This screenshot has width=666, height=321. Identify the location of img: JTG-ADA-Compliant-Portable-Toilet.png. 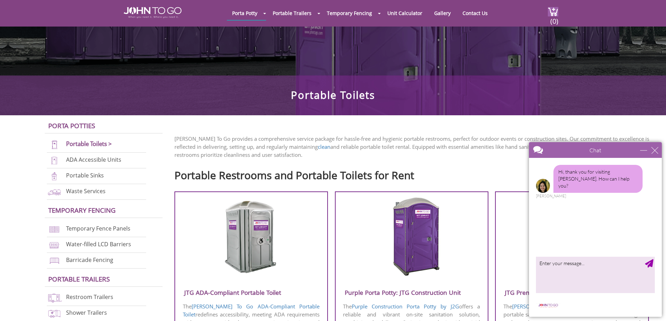
(251, 237).